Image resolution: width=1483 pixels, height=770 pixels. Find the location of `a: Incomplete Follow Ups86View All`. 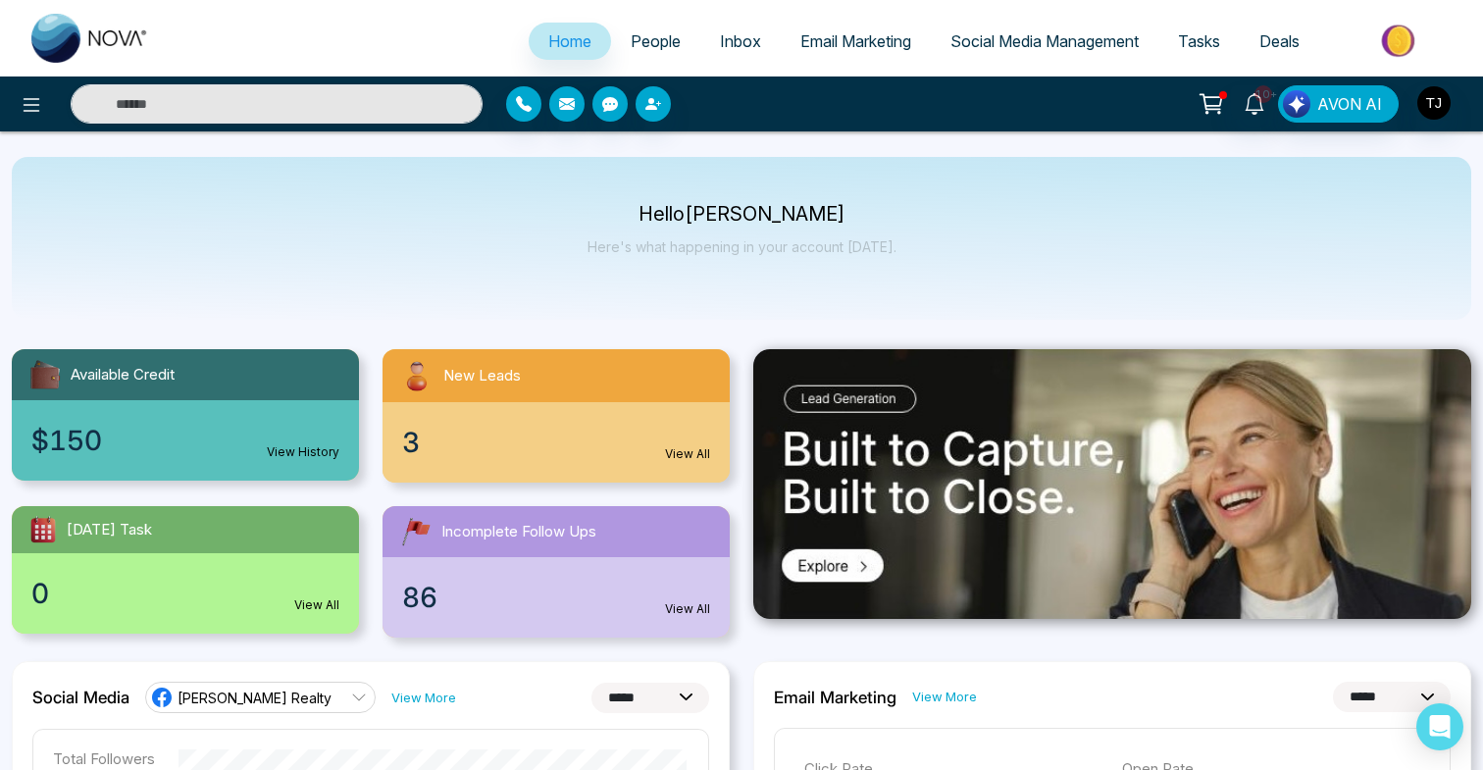

a: Incomplete Follow Ups86View All is located at coordinates (556, 572).